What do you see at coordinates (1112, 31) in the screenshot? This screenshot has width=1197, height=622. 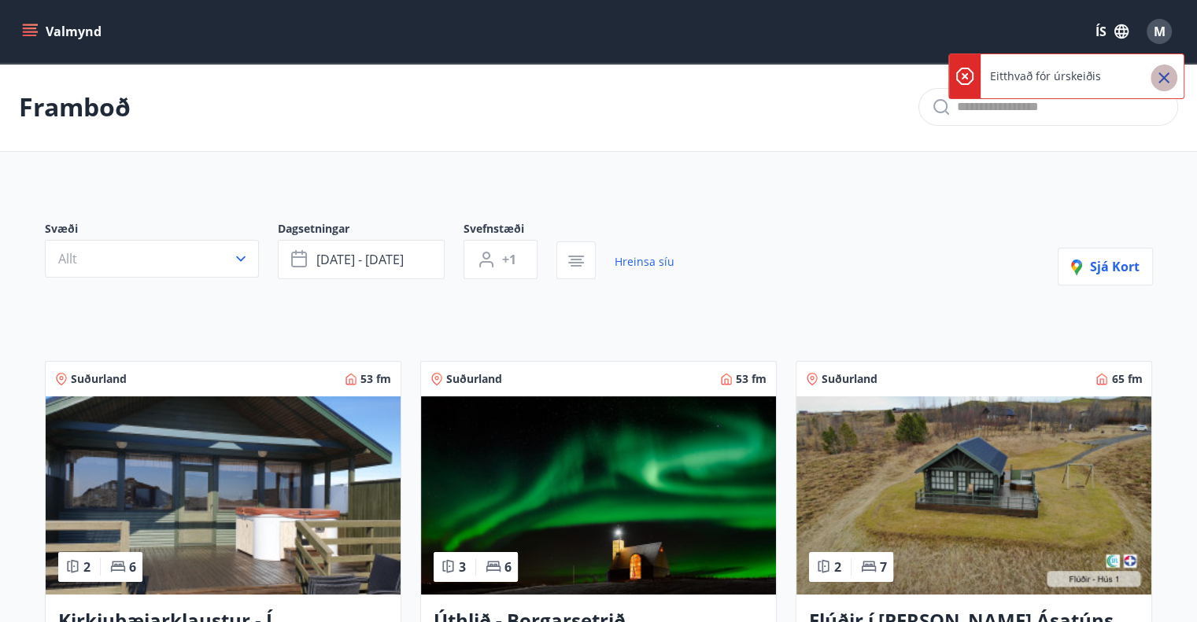 I see `button: ÍS` at bounding box center [1112, 31].